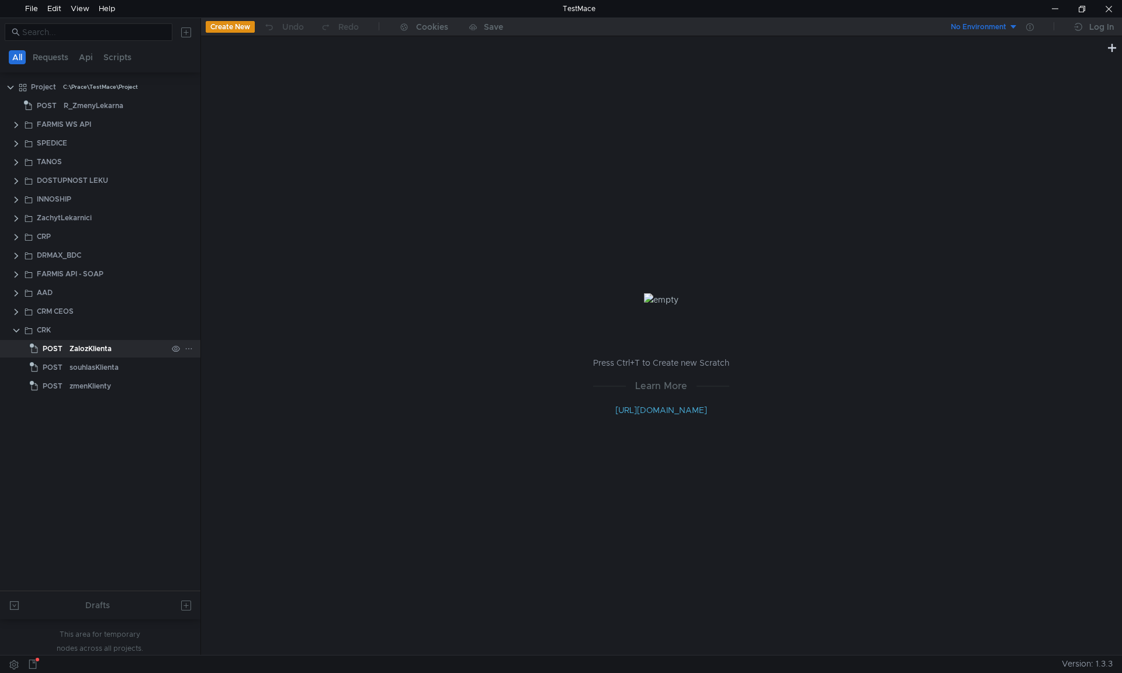 The image size is (1122, 673). Describe the element at coordinates (44, 330) in the screenshot. I see `div: CRK` at that location.